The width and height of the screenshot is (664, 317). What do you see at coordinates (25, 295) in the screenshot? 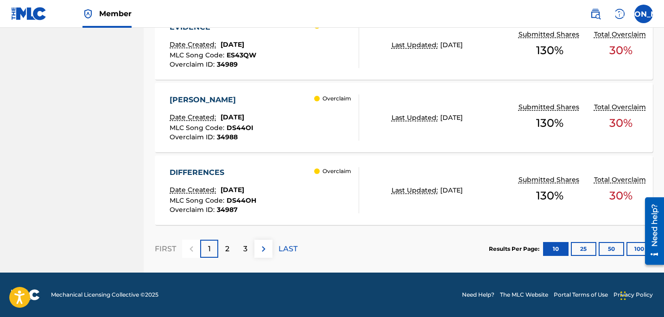
I see `img: logo` at bounding box center [25, 295].